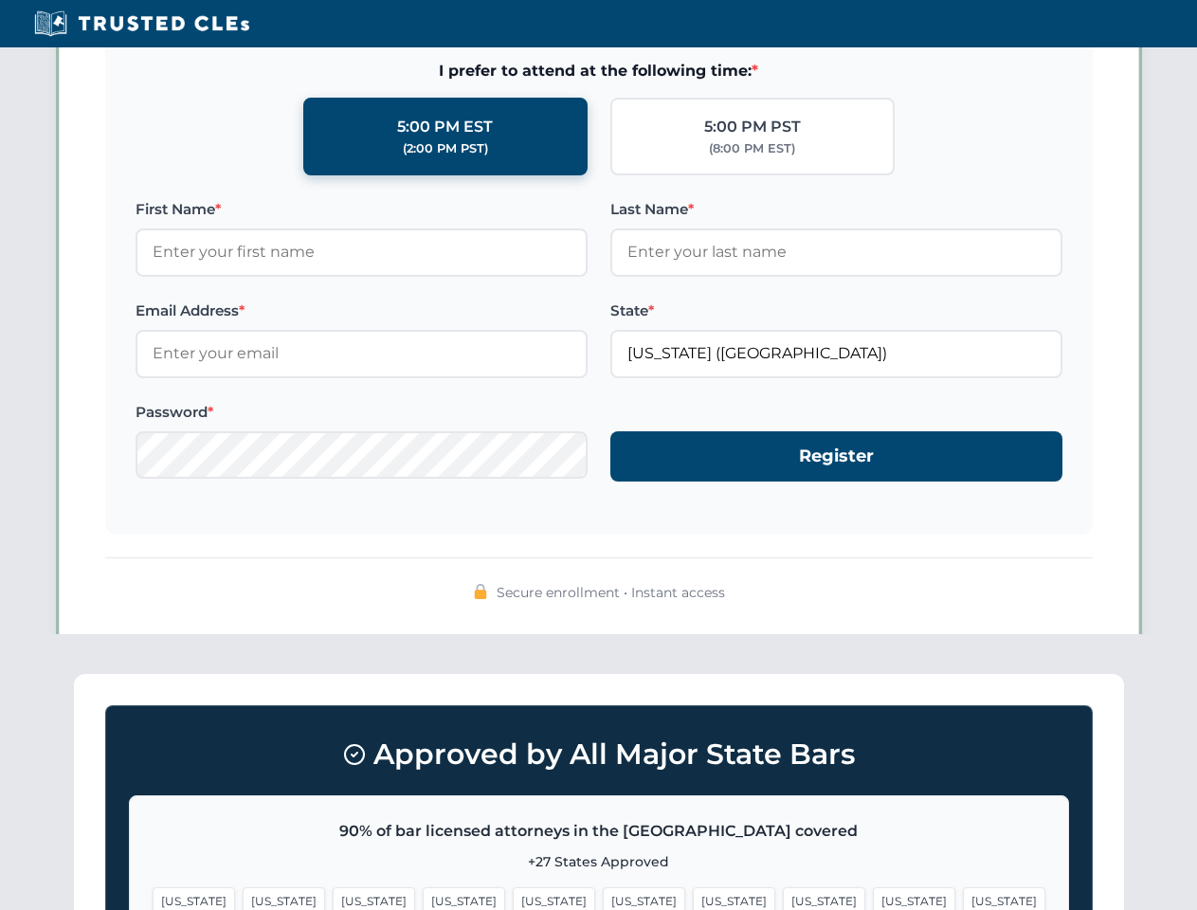 The image size is (1197, 910). What do you see at coordinates (141, 24) in the screenshot?
I see `img: Trusted CLEs` at bounding box center [141, 24].